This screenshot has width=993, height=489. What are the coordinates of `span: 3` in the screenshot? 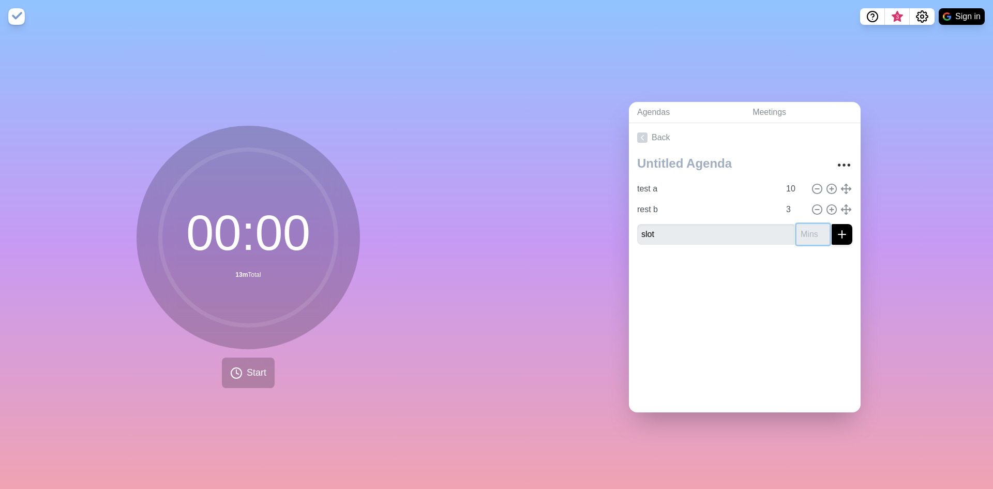 It's located at (898, 17).